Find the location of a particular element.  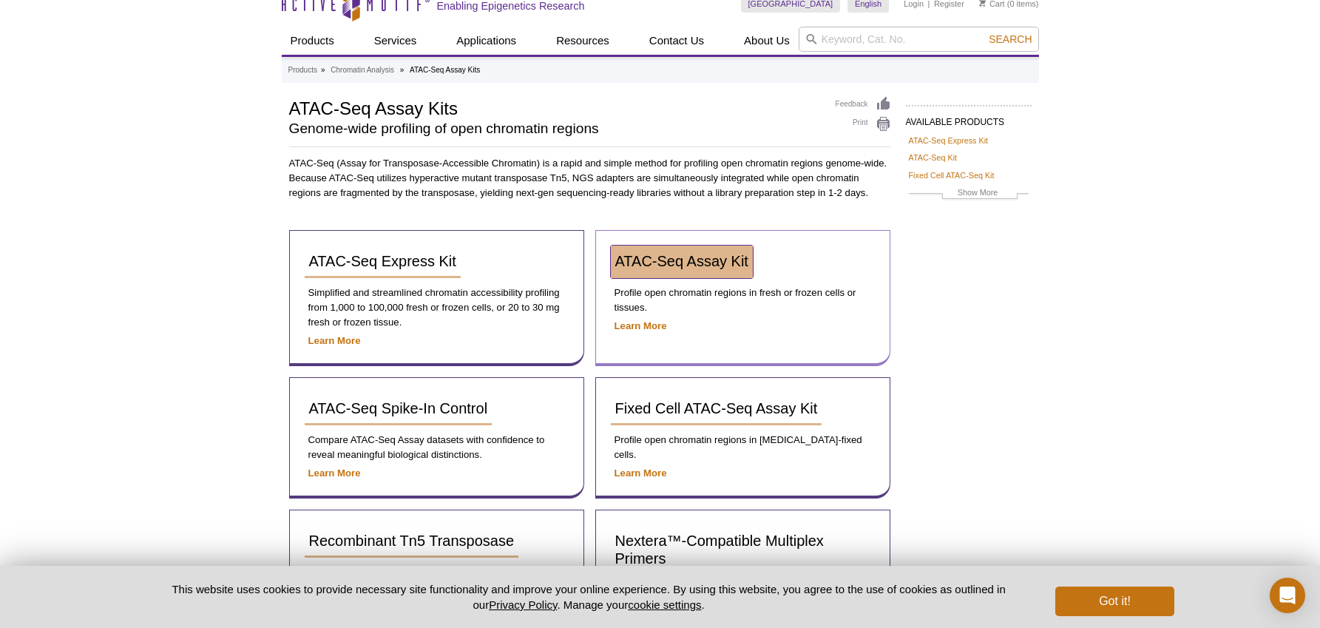

span: ATAC-Seq Assay Kit is located at coordinates (682, 261).